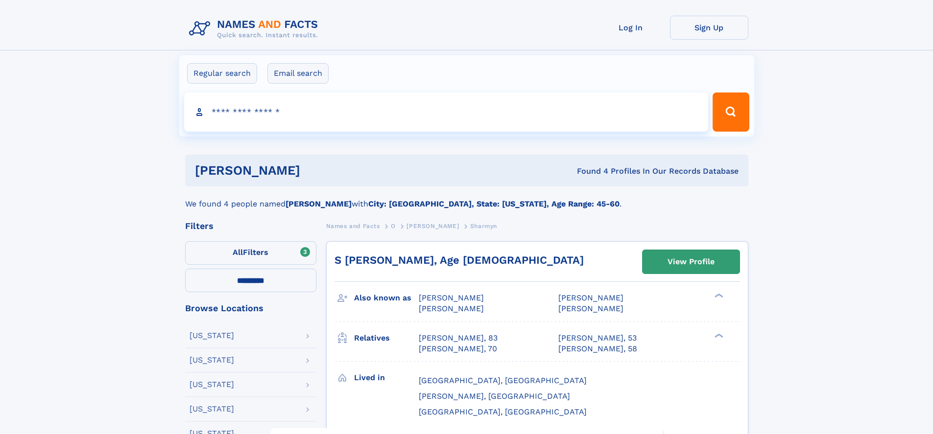 The height and width of the screenshot is (434, 933). What do you see at coordinates (393, 226) in the screenshot?
I see `span: O` at bounding box center [393, 226].